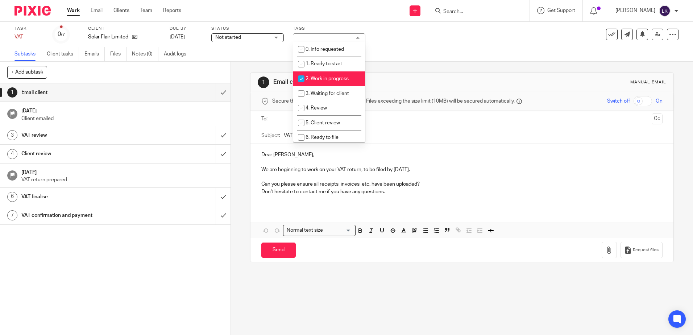  I want to click on span: Not started, so click(228, 37).